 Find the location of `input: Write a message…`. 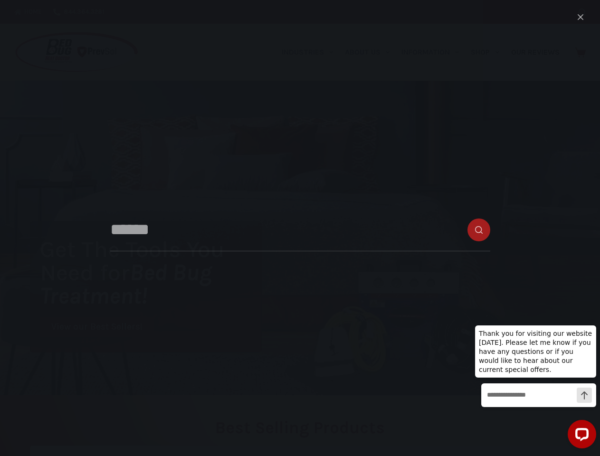

input: Write a message… is located at coordinates (71, 79).